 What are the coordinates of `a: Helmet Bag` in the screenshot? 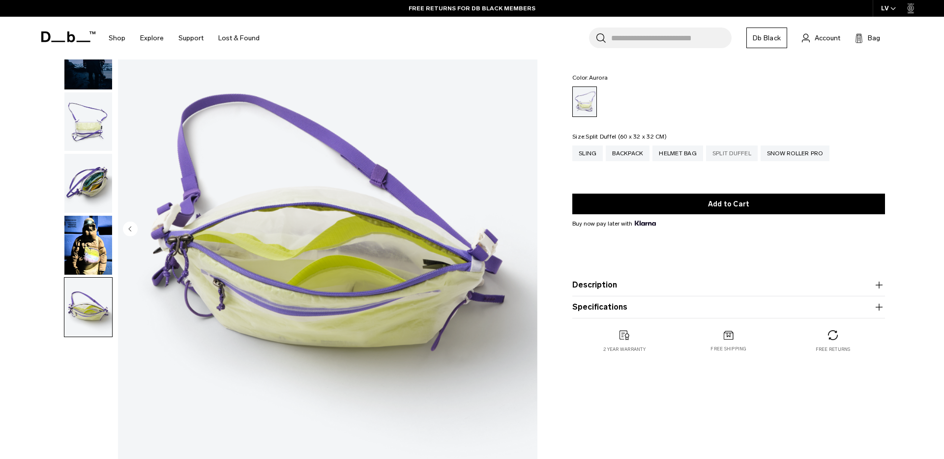 It's located at (677, 153).